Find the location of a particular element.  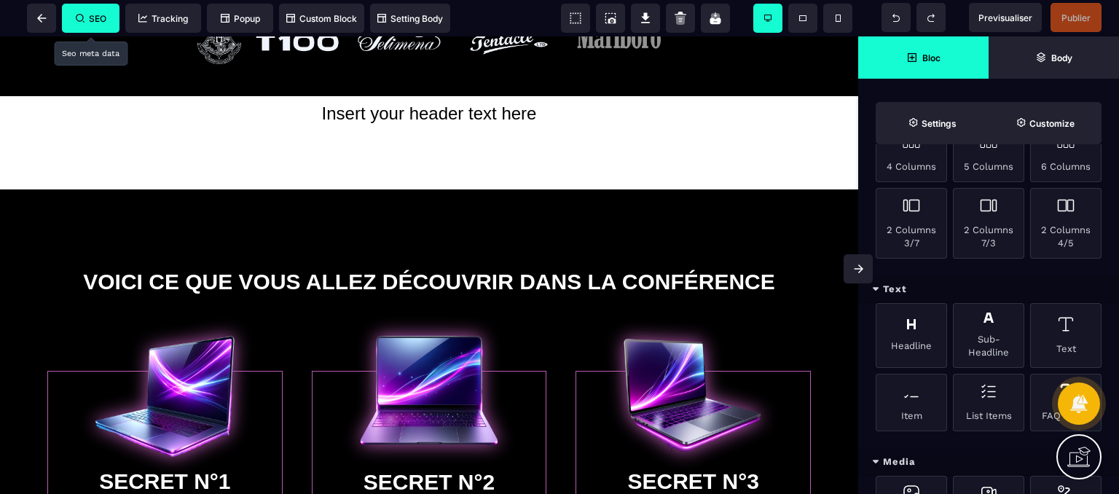

strong: Body is located at coordinates (1061, 58).